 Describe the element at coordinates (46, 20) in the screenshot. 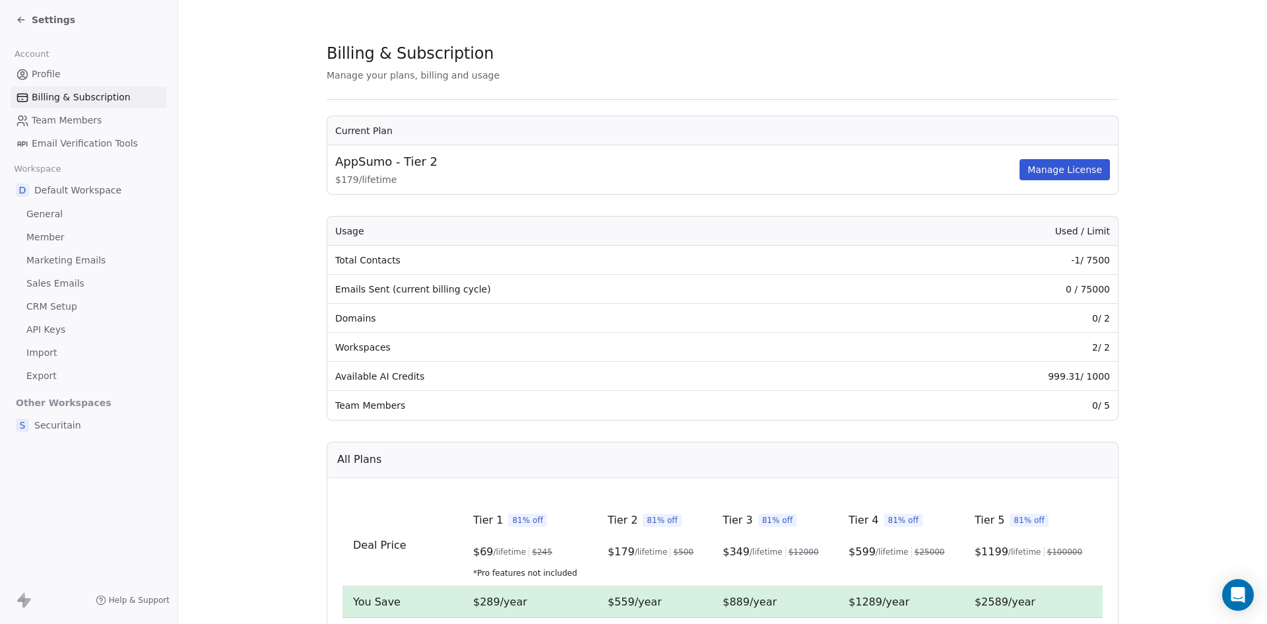

I see `a: Settings` at that location.